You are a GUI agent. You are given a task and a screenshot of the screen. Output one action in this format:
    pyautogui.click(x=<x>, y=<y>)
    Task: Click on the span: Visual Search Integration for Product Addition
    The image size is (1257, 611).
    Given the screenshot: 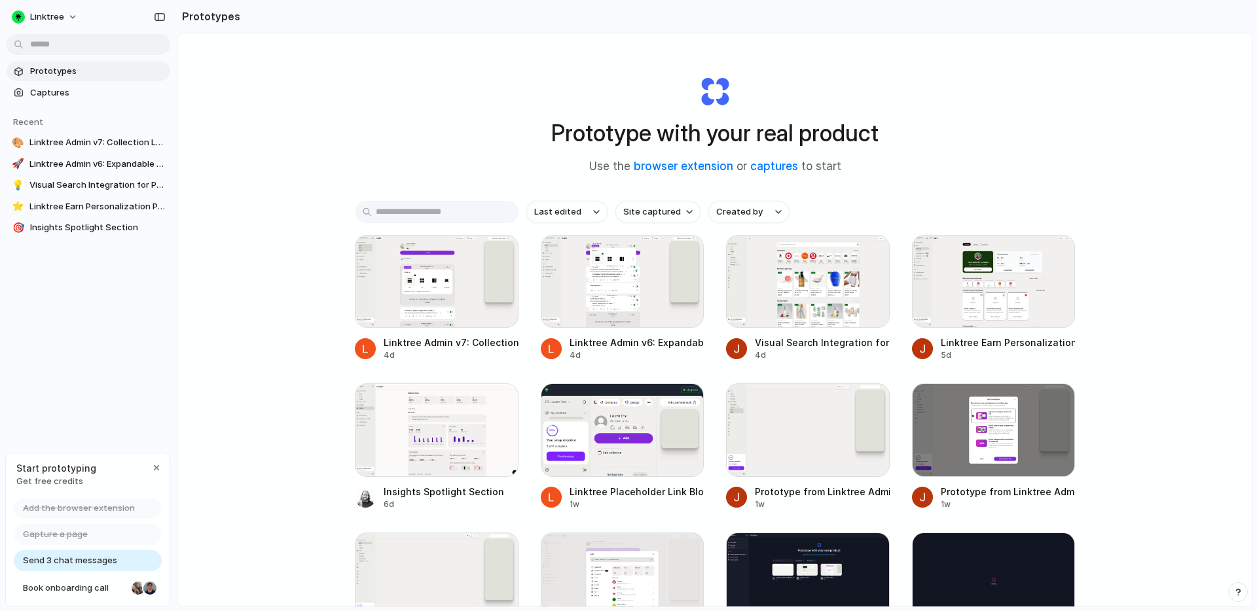 What is the action you would take?
    pyautogui.click(x=97, y=185)
    